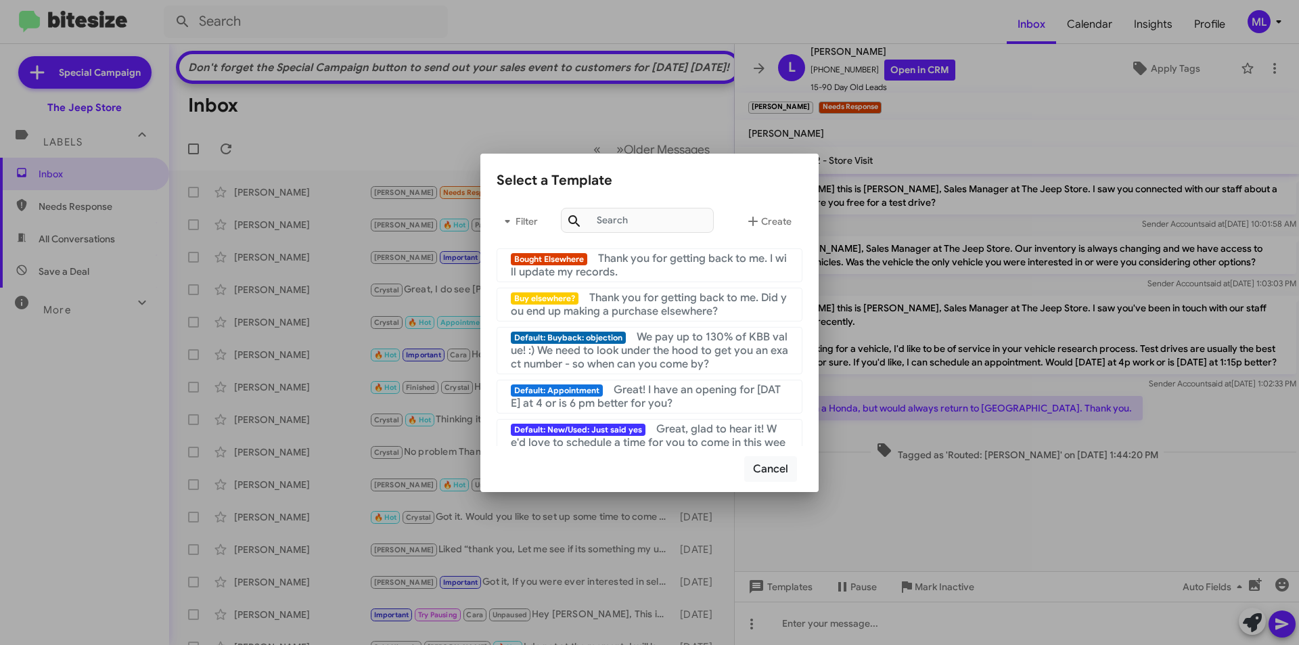 The height and width of the screenshot is (645, 1299). What do you see at coordinates (649, 350) in the screenshot?
I see `span: We pay up to 130% of KBB value! :) We need to look under the hood to get you an exact number - so...` at bounding box center [649, 350].